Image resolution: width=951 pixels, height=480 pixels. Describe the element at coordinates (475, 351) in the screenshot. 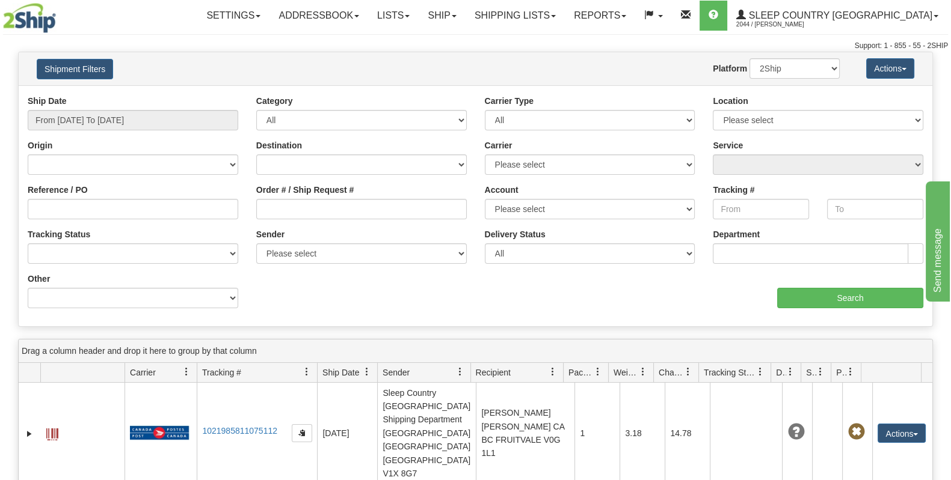

I see `div: grid grouping header` at that location.